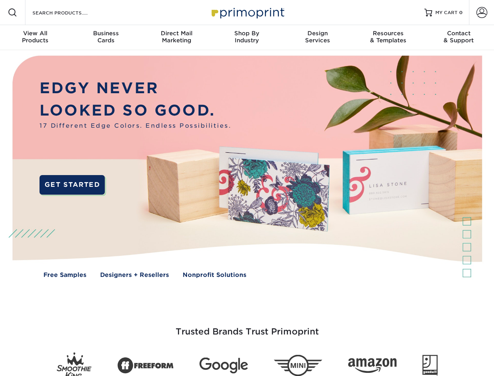 Image resolution: width=494 pixels, height=376 pixels. What do you see at coordinates (247, 327) in the screenshot?
I see `h3: Trusted Brands Trust Primoprint` at bounding box center [247, 327].